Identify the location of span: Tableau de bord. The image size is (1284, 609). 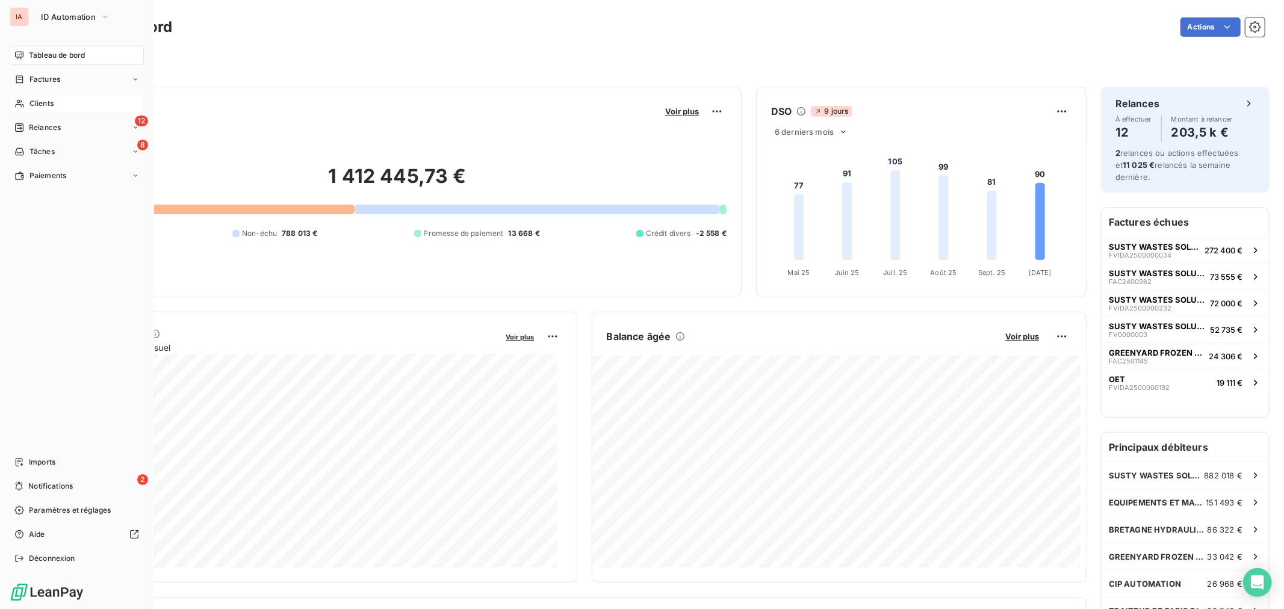
(57, 55).